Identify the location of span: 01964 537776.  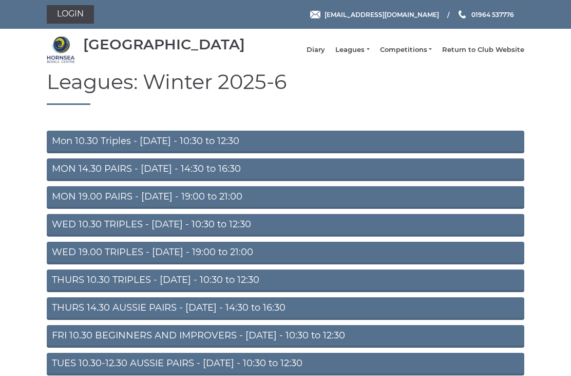
(493, 14).